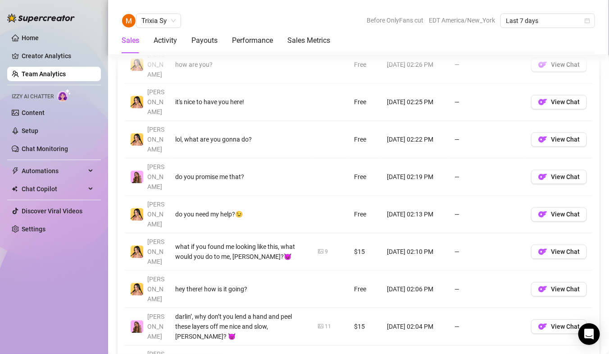  Describe the element at coordinates (205, 41) in the screenshot. I see `div: Payouts` at that location.